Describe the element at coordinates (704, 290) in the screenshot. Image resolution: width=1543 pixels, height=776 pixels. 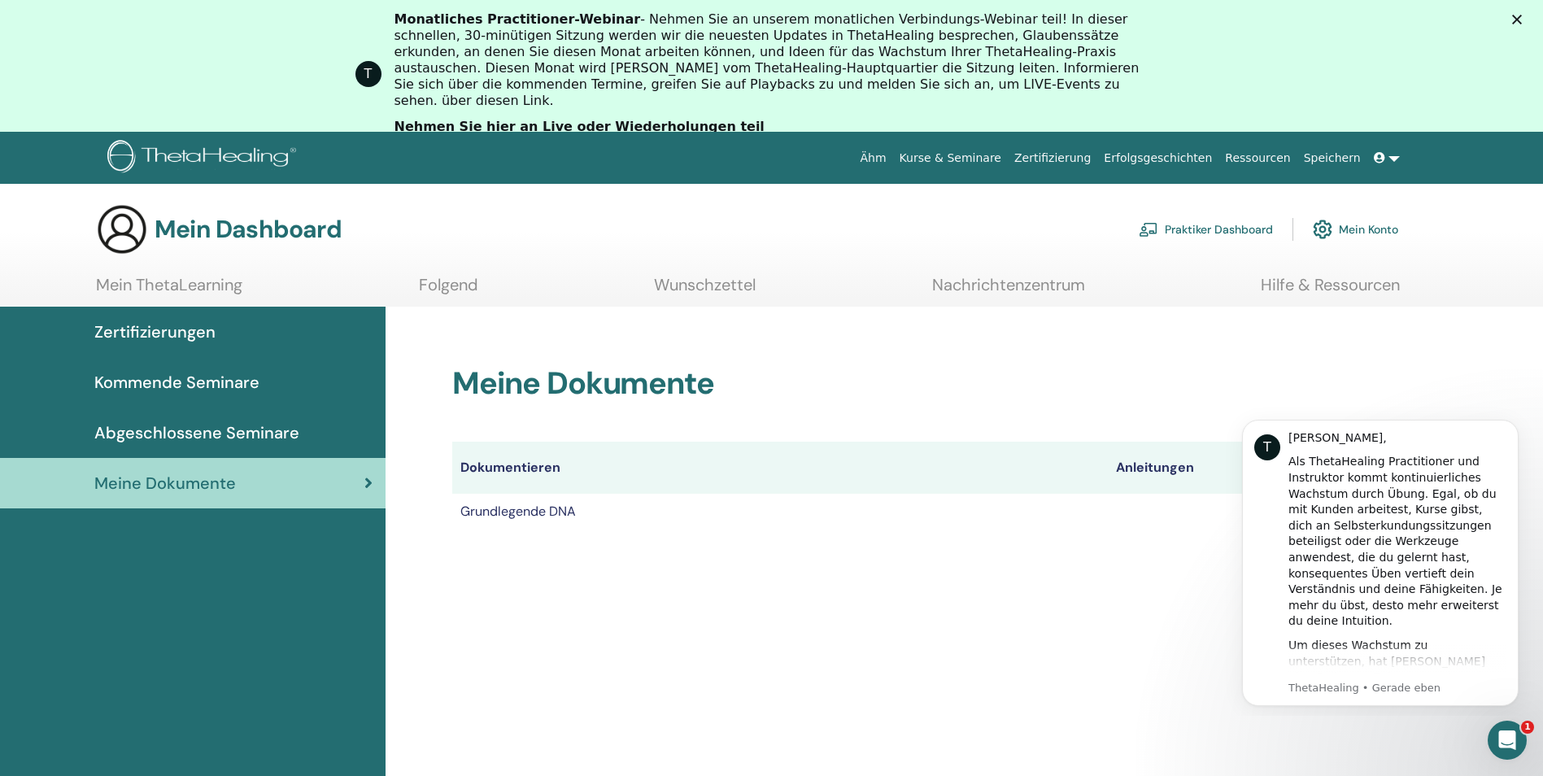
I see `a: Wunschzettel` at that location.